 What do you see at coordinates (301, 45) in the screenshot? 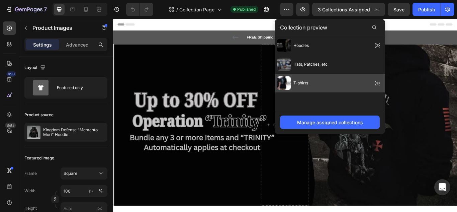
I see `span: Hoodies` at bounding box center [301, 45].